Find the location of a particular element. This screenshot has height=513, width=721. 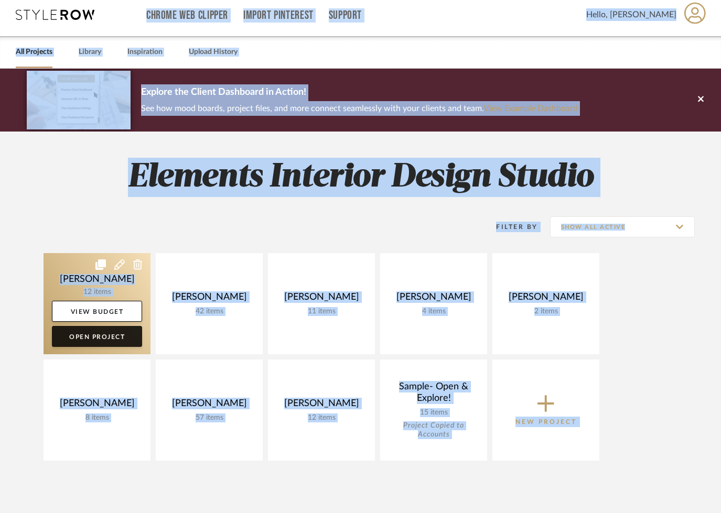

div: 2 items is located at coordinates (546, 311).